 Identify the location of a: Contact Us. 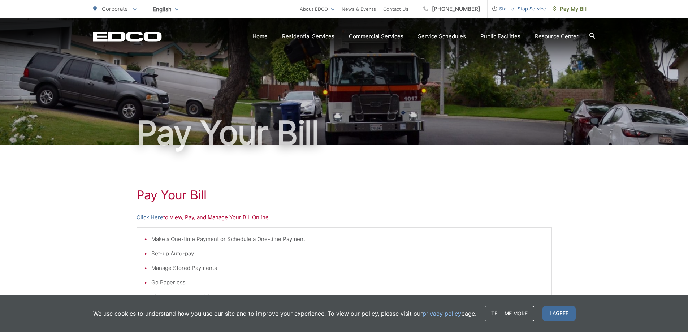
(396, 9).